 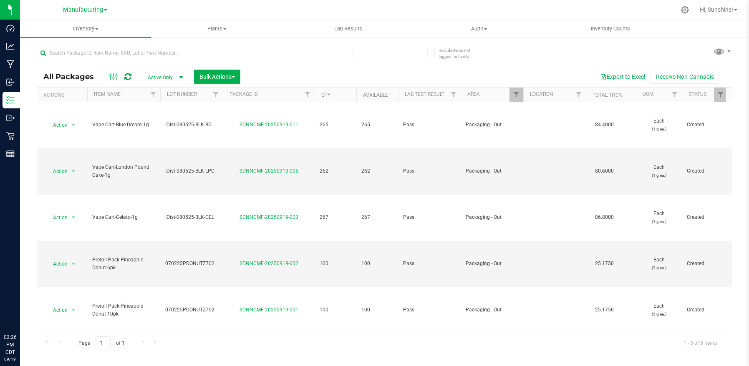 What do you see at coordinates (377, 217) in the screenshot?
I see `span: 267` at bounding box center [377, 217].